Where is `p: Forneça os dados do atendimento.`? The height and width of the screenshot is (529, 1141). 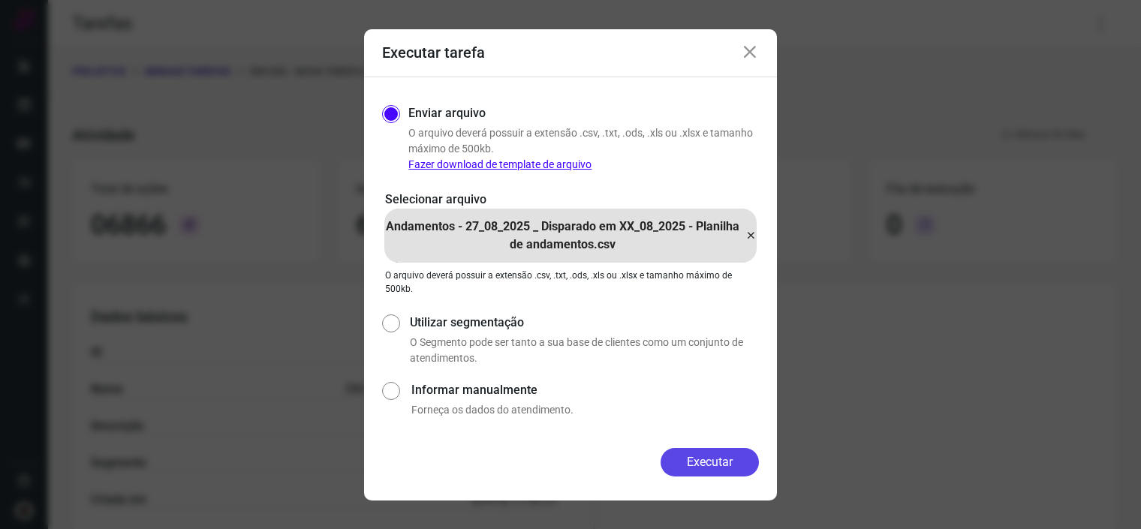 p: Forneça os dados do atendimento. is located at coordinates (585, 410).